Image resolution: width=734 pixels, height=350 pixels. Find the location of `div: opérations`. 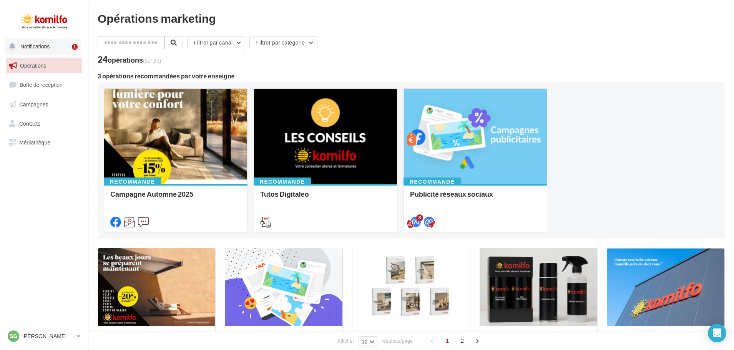

div: opérations is located at coordinates (134, 60).